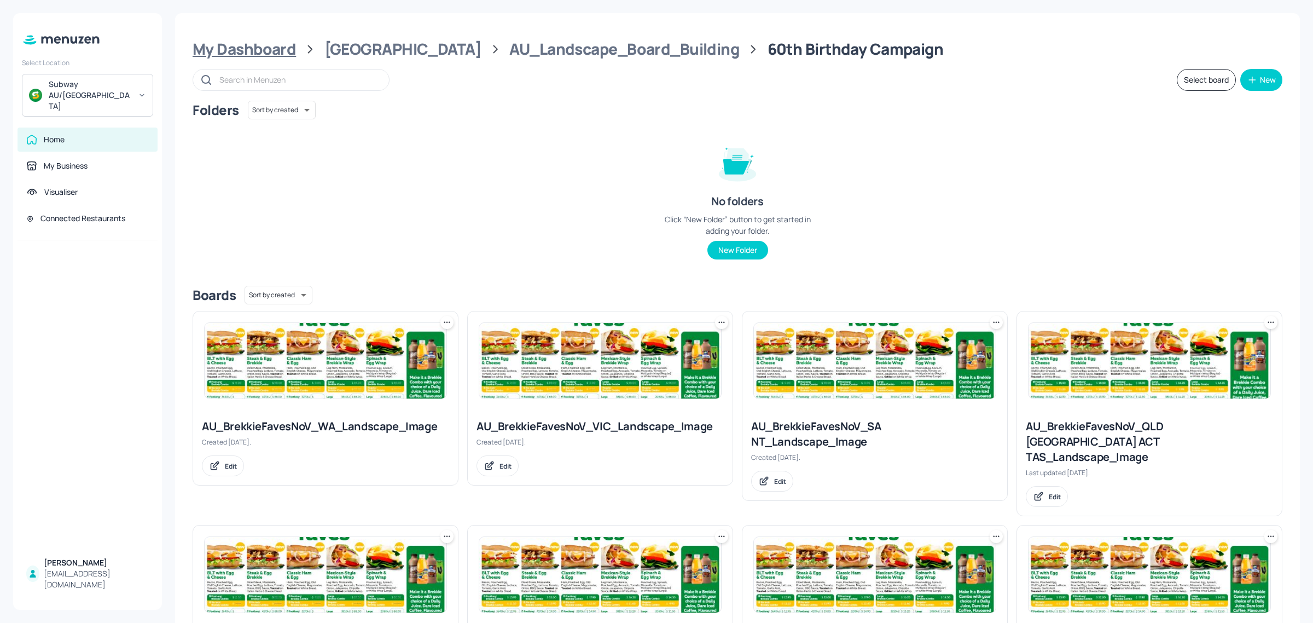  What do you see at coordinates (856, 49) in the screenshot?
I see `div: 60th Birthday Campaign` at bounding box center [856, 49].